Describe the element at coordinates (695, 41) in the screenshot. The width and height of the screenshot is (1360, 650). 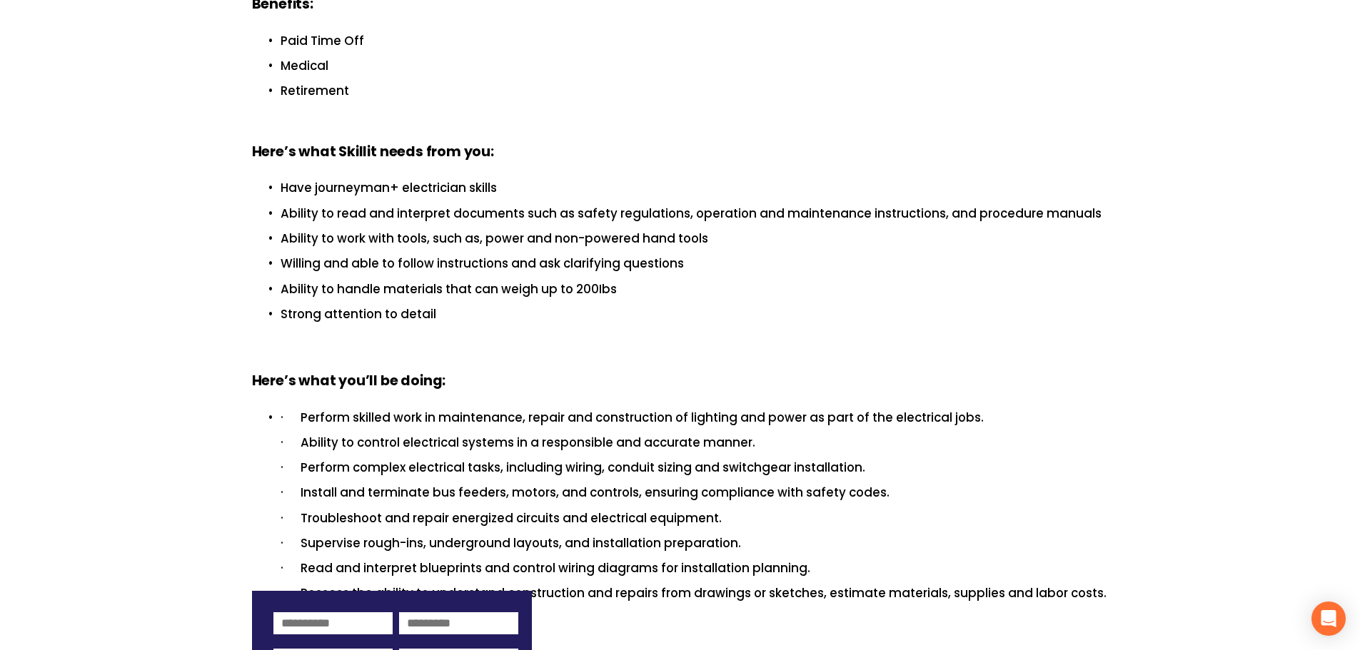
I see `p: Paid Time Off` at that location.